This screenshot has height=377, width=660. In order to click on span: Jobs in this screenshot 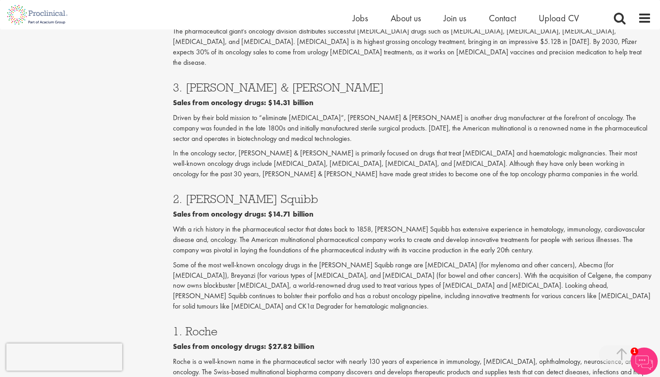, I will do `click(360, 18)`.